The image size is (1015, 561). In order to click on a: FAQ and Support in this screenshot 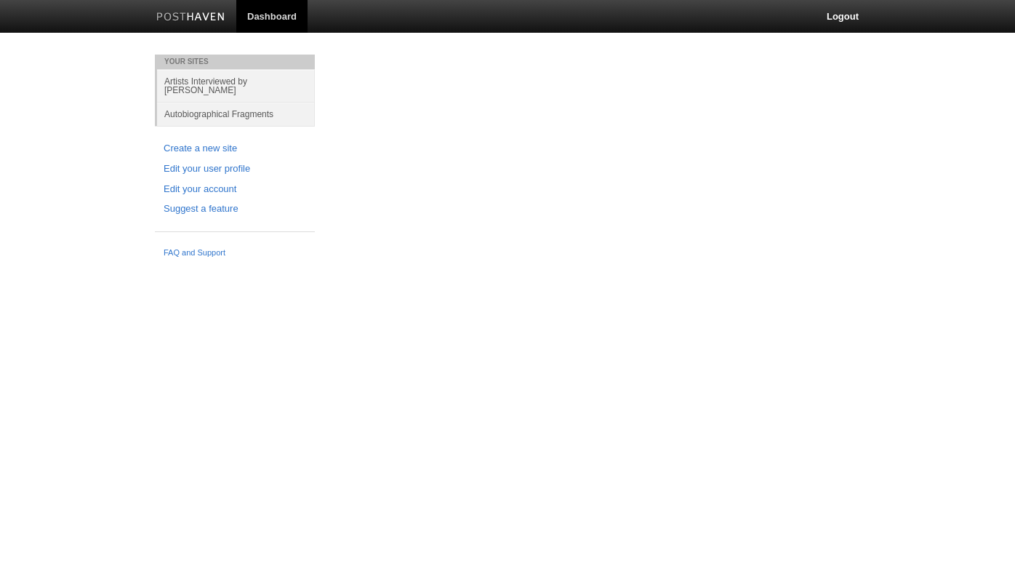, I will do `click(235, 253)`.